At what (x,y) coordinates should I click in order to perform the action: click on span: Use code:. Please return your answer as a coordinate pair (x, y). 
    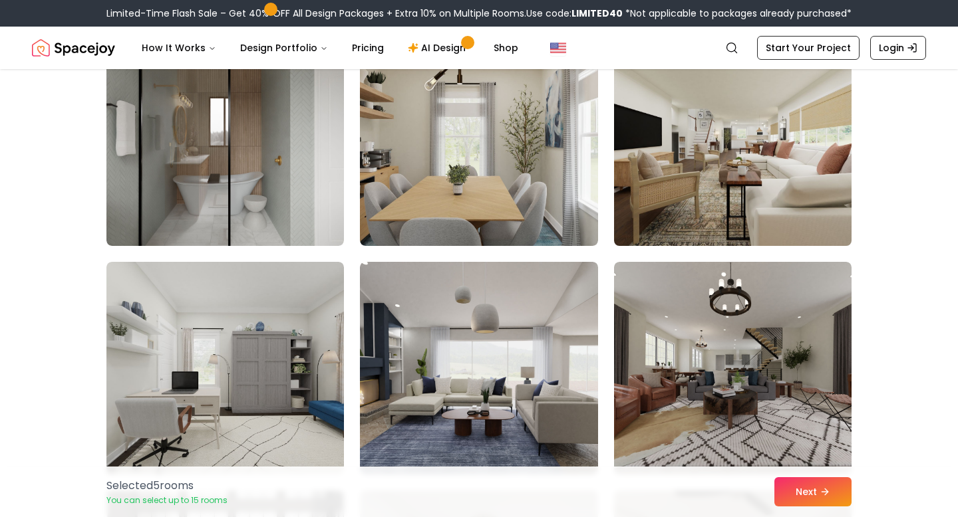
    Looking at the image, I should click on (574, 13).